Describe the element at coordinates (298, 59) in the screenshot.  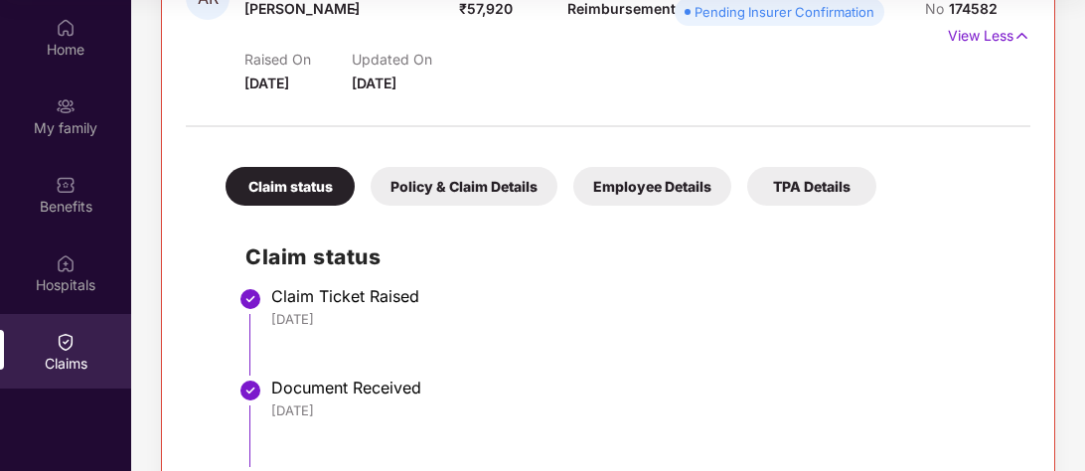
I see `p: Raised On` at that location.